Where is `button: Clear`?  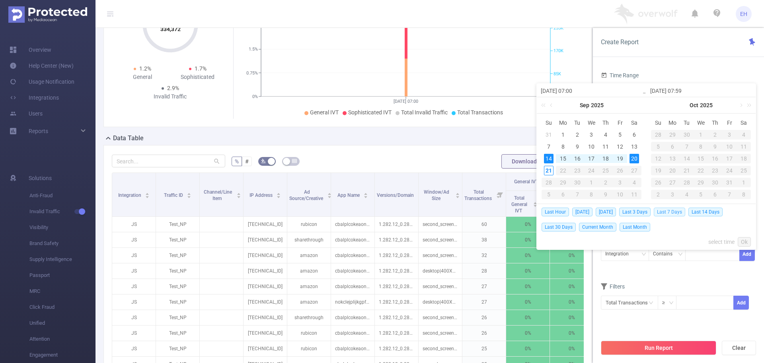 button: Clear is located at coordinates (739, 348).